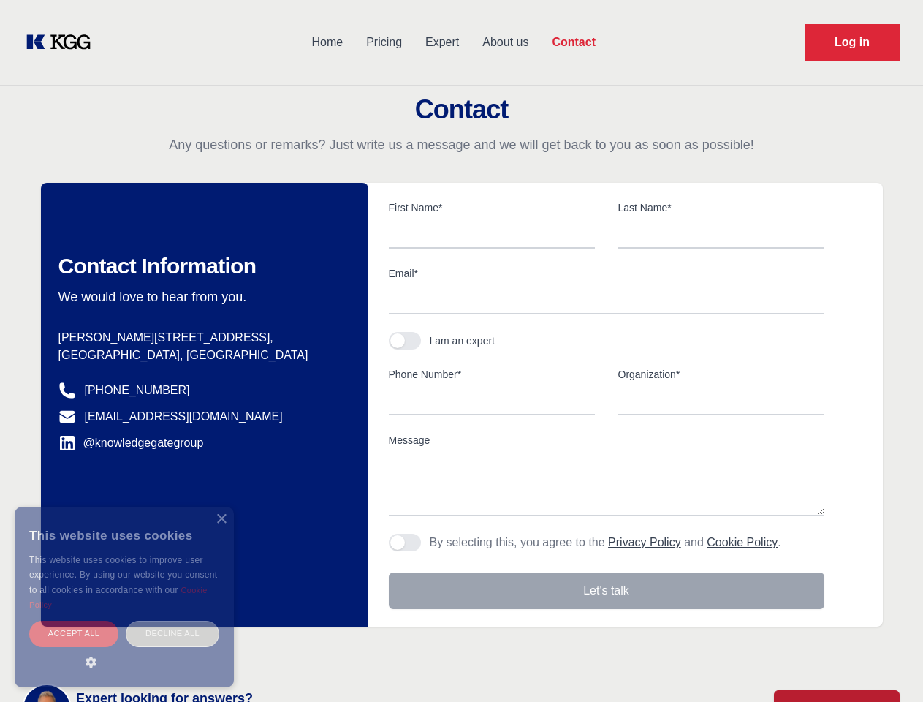  Describe the element at coordinates (605, 542) in the screenshot. I see `p: By selecting this, you agree to the and .` at that location.